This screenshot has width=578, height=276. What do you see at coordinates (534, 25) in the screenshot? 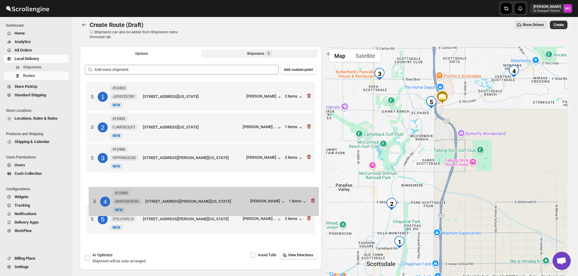
I see `span: Show Drivers` at bounding box center [534, 25].